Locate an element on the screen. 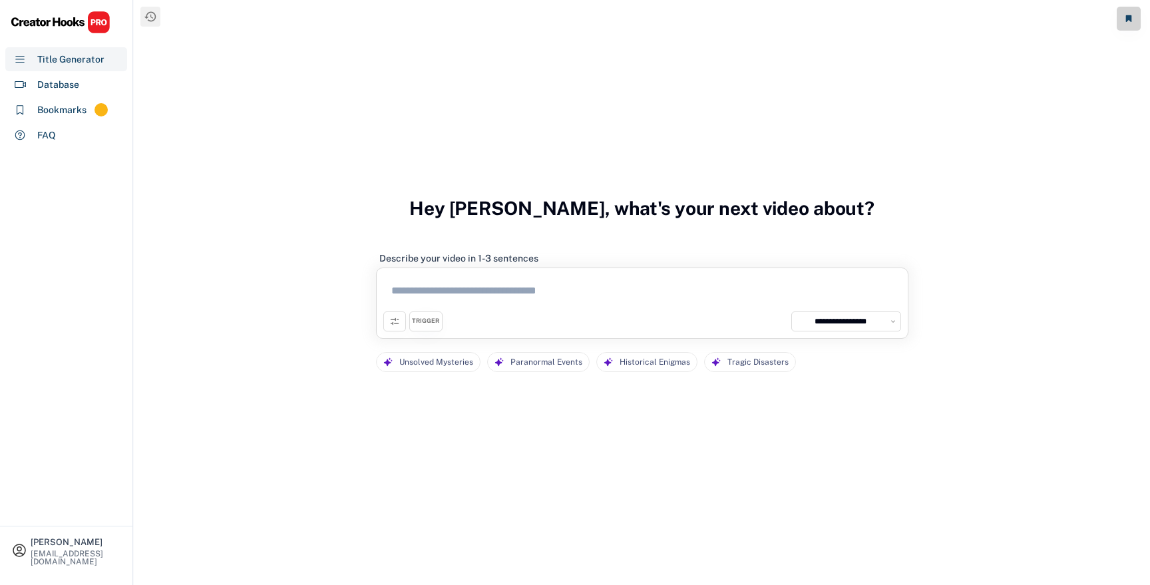  div: FAQ is located at coordinates (47, 135).